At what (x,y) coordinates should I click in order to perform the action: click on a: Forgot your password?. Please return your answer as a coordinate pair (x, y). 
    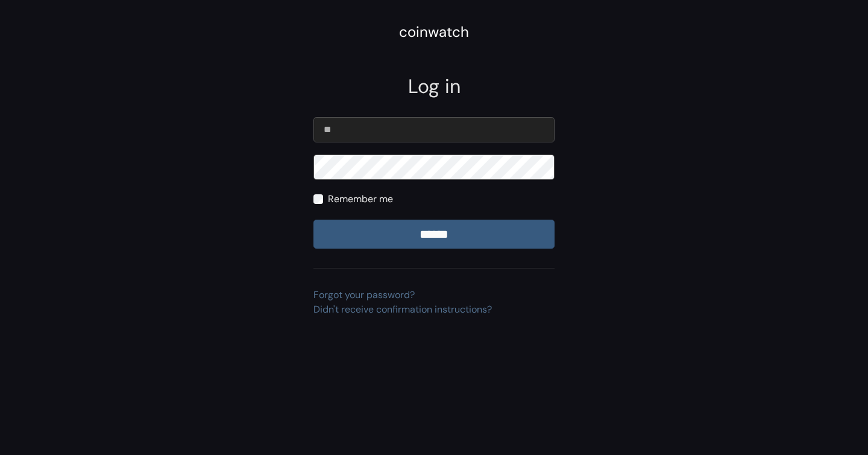
    Looking at the image, I should click on (364, 294).